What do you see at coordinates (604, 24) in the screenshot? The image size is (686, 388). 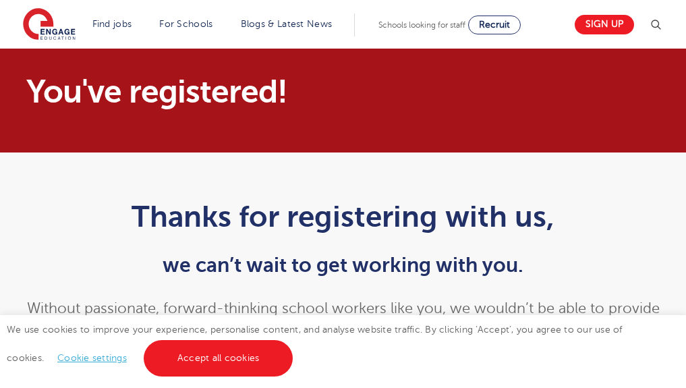 I see `a: Sign up` at bounding box center [604, 24].